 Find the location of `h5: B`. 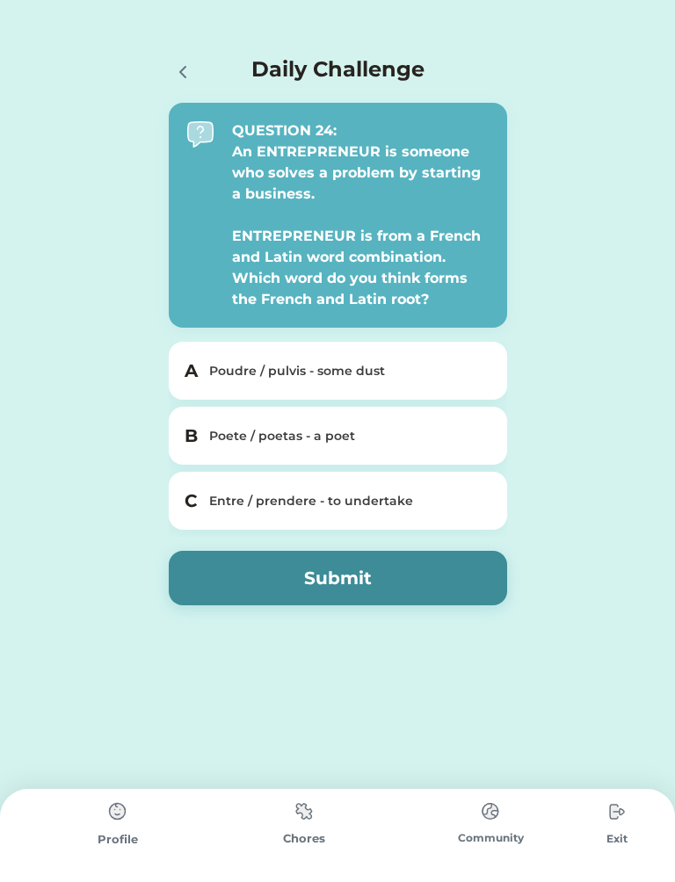

h5: B is located at coordinates (192, 436).